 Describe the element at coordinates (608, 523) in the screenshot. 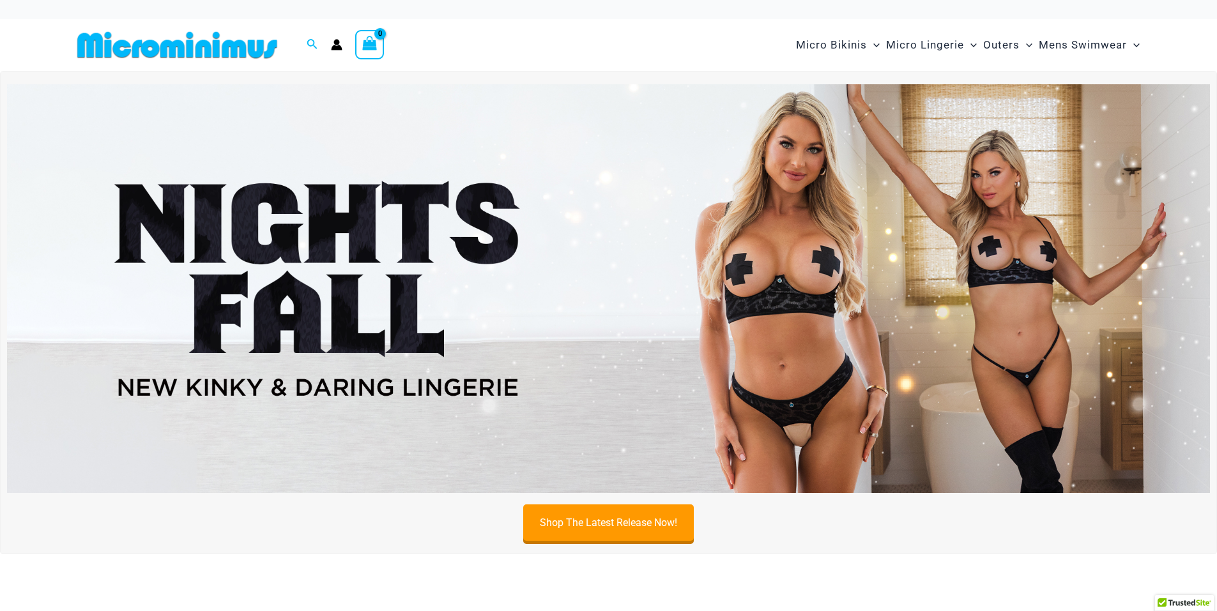

I see `a: Shop The Latest Release Now!` at that location.